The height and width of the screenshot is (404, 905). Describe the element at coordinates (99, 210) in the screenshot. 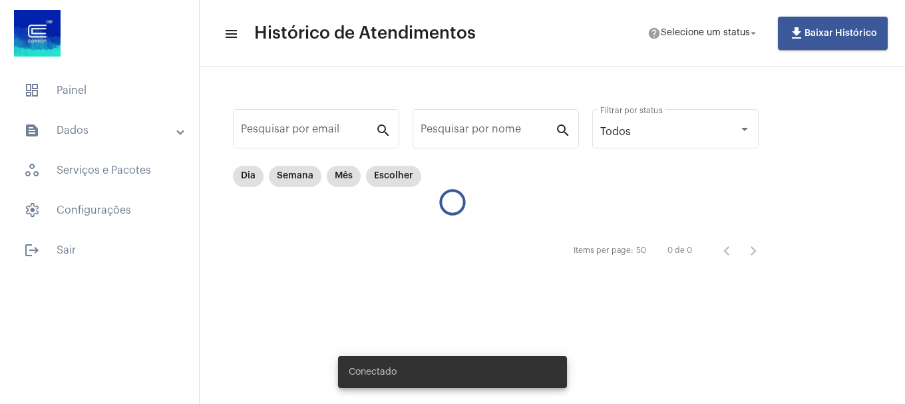

I see `span: Configurações` at that location.